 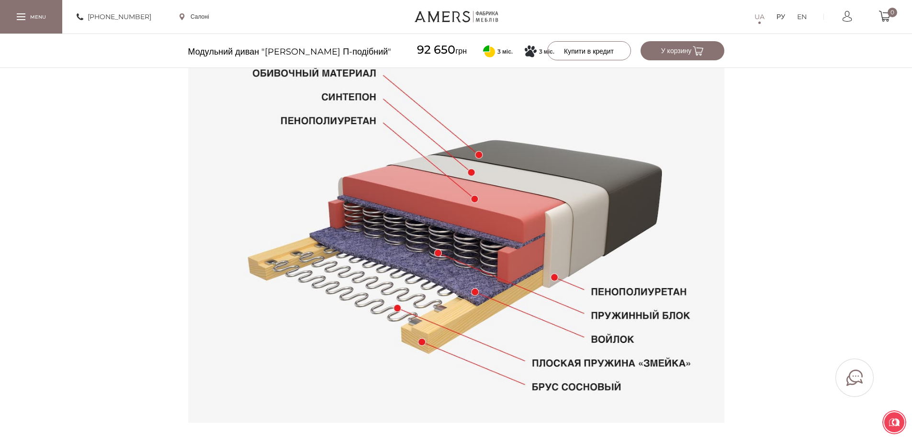 I want to click on font: 92 650, so click(x=436, y=49).